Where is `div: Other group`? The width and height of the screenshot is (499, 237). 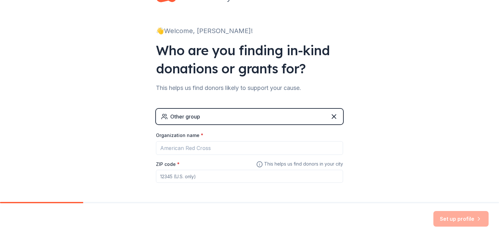 div: Other group is located at coordinates (185, 117).